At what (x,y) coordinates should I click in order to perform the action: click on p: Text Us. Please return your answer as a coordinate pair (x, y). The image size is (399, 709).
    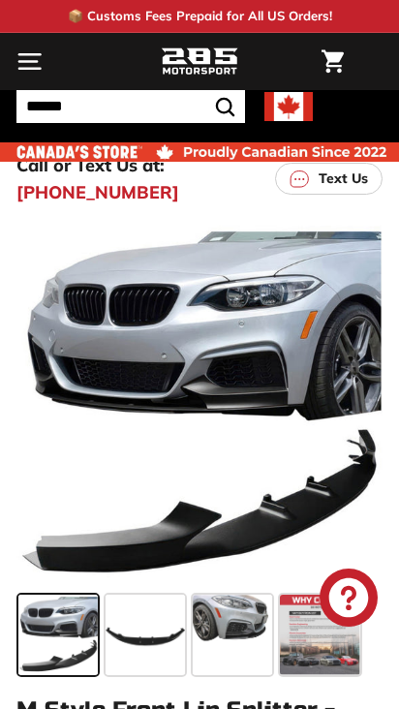
    Looking at the image, I should click on (343, 178).